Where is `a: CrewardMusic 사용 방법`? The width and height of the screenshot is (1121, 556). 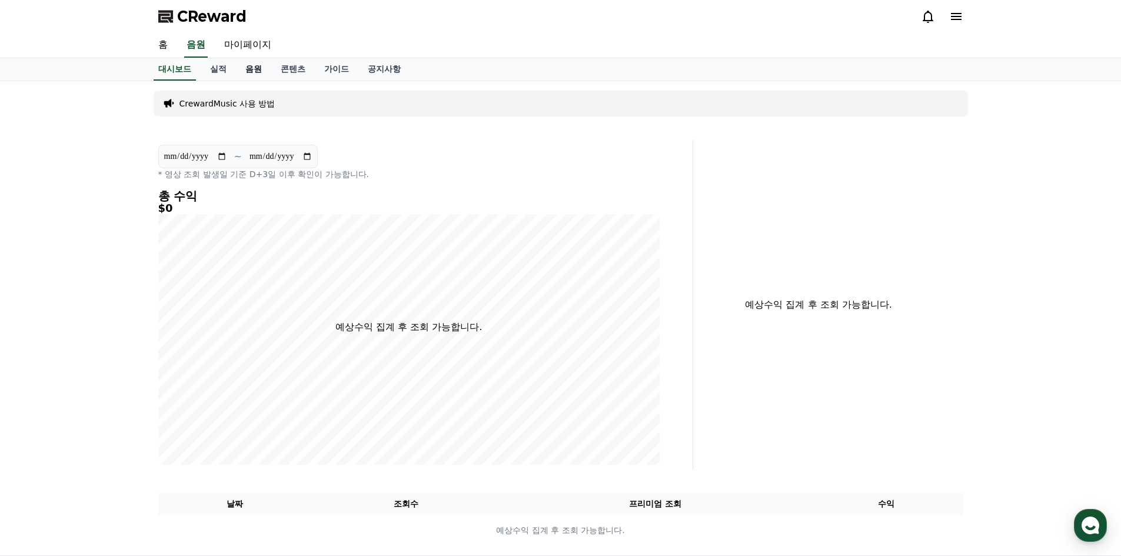 a: CrewardMusic 사용 방법 is located at coordinates (227, 104).